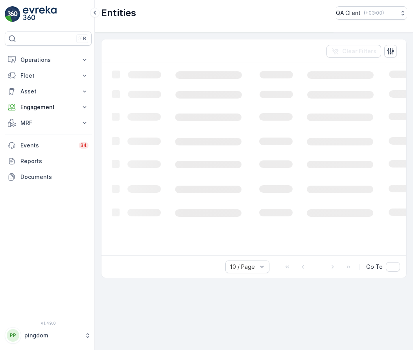  Describe the element at coordinates (372, 13) in the screenshot. I see `button: QA Client(+03:00)` at that location.